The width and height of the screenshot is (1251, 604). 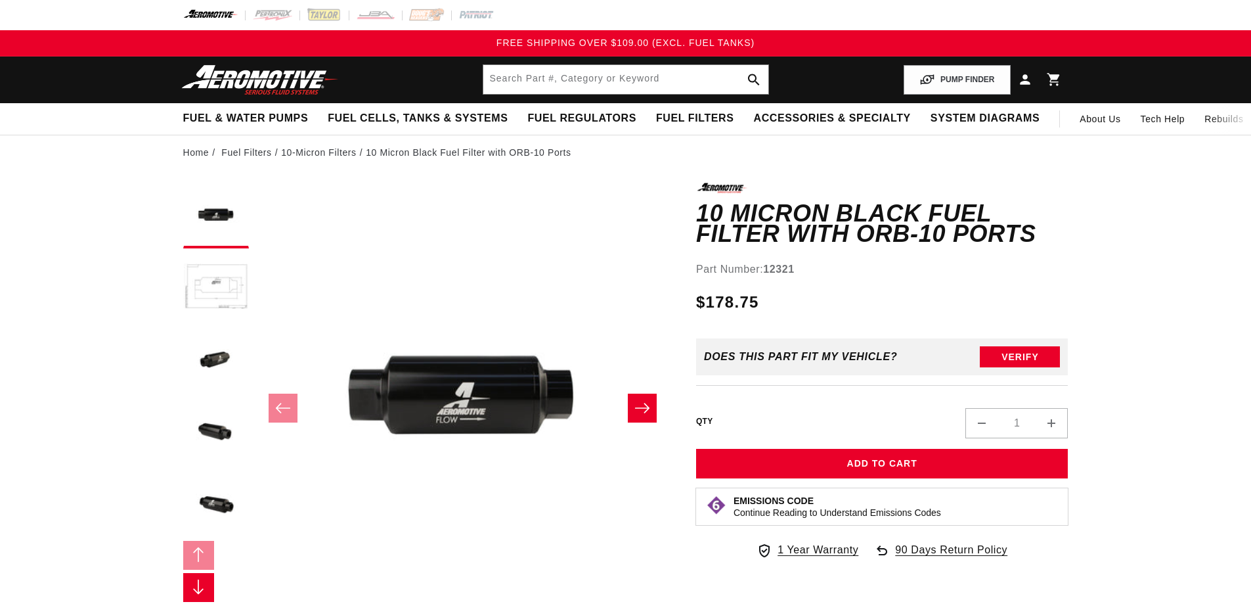 What do you see at coordinates (626, 79) in the screenshot?
I see `input: Search by Part Number, Category or Keyword` at bounding box center [626, 79].